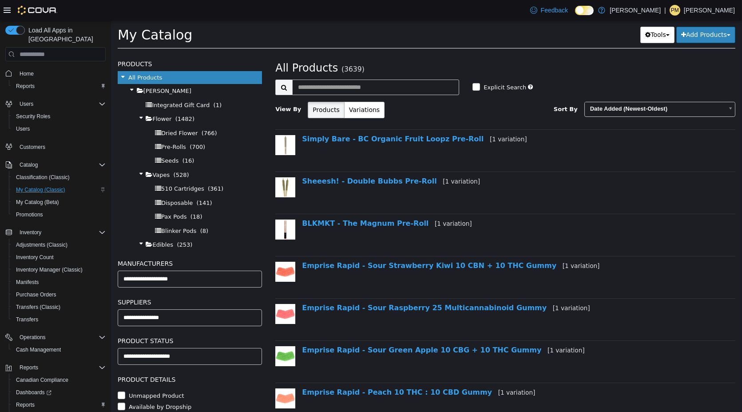 The height and width of the screenshot is (412, 742). I want to click on button: Tools, so click(546, 14).